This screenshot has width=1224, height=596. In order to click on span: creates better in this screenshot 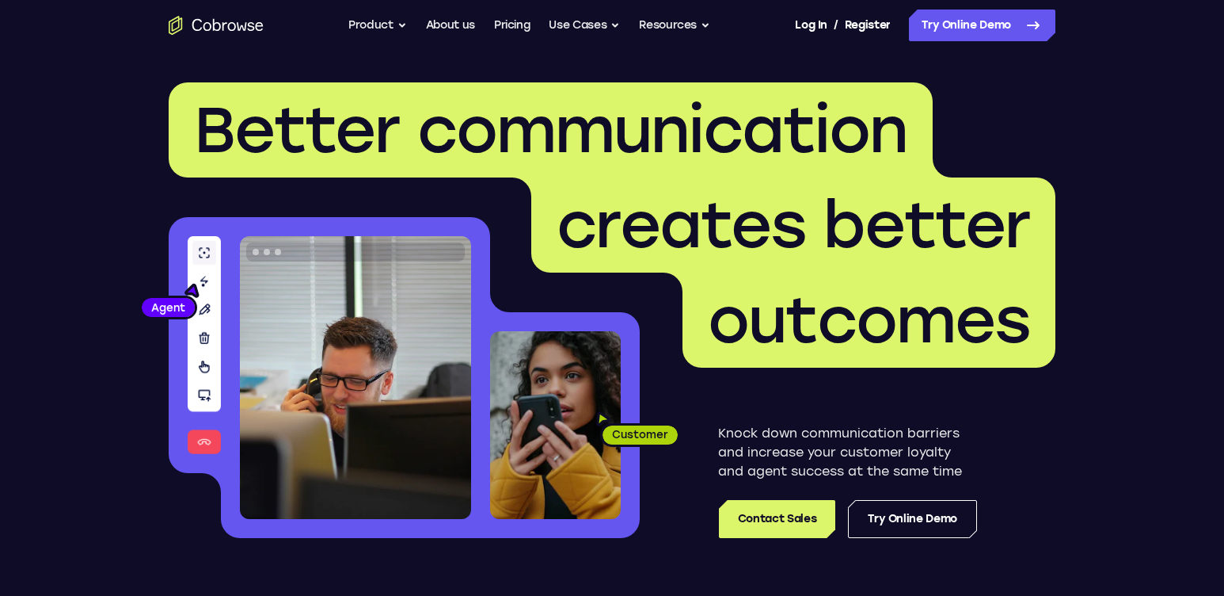, I will do `click(794, 225)`.